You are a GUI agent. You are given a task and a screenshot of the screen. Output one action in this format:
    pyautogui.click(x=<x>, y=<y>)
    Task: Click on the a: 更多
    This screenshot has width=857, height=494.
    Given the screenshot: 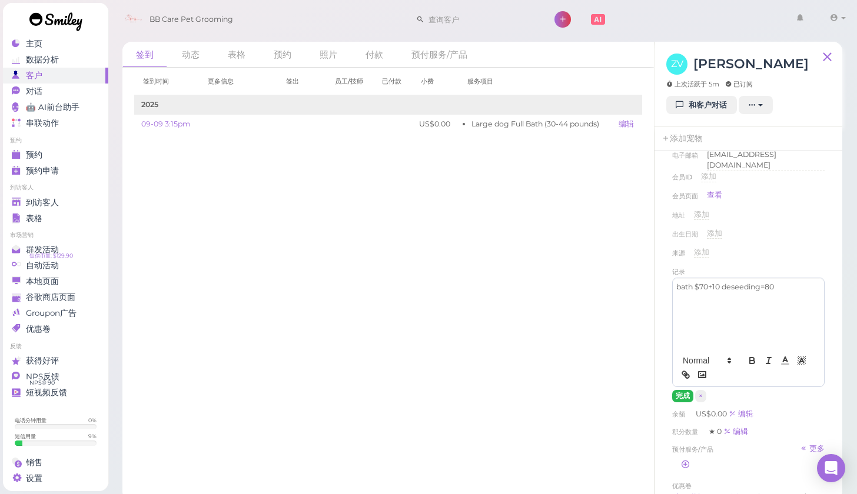 What is the action you would take?
    pyautogui.click(x=812, y=450)
    